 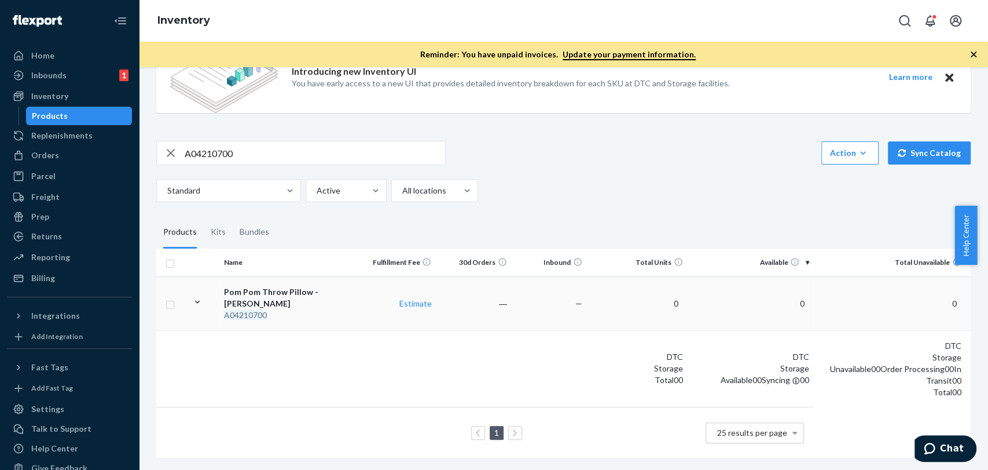 I want to click on button: Sync Catalog, so click(x=929, y=153).